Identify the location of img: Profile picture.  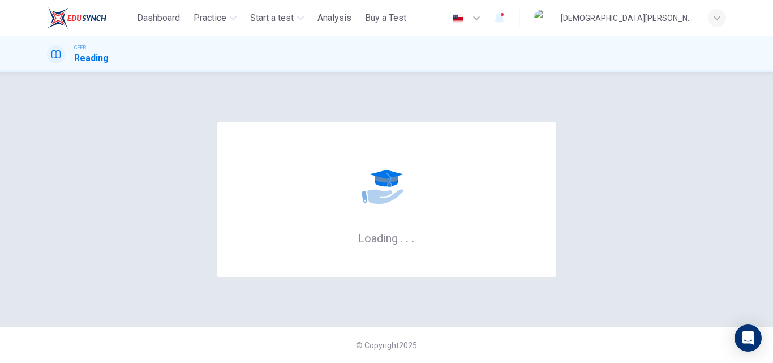
(543, 18).